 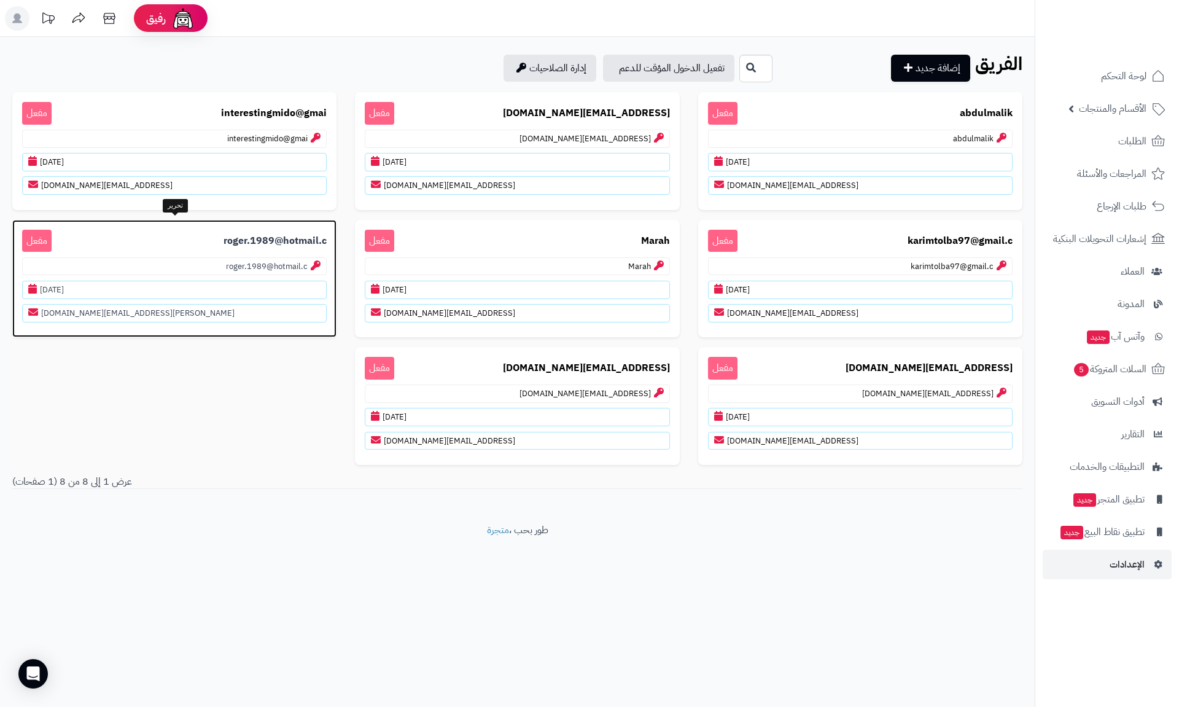 I want to click on span: الإعدادات, so click(x=1127, y=564).